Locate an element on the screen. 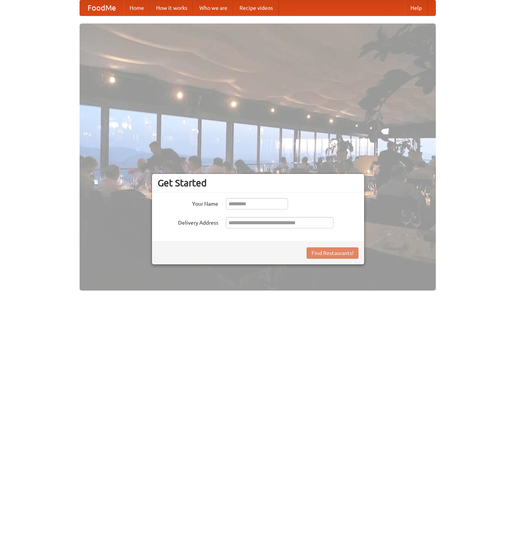 Image resolution: width=515 pixels, height=536 pixels. a: Who we are is located at coordinates (213, 8).